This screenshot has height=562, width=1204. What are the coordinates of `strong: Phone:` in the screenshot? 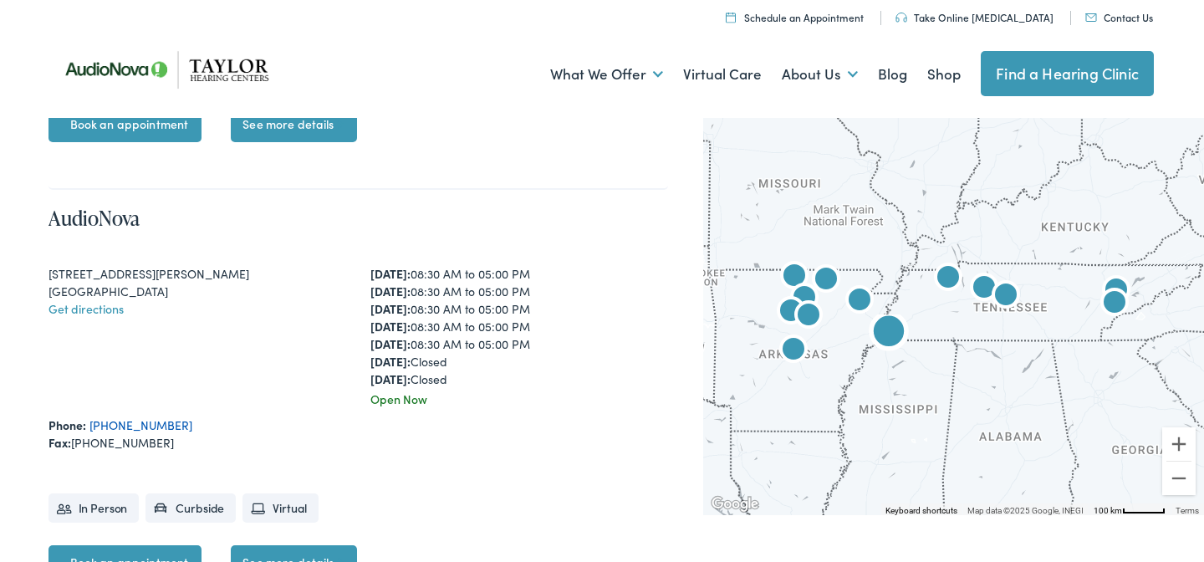 It's located at (67, 425).